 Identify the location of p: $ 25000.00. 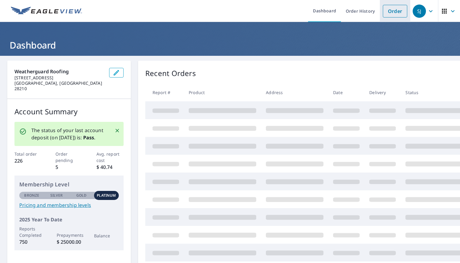
(69, 242).